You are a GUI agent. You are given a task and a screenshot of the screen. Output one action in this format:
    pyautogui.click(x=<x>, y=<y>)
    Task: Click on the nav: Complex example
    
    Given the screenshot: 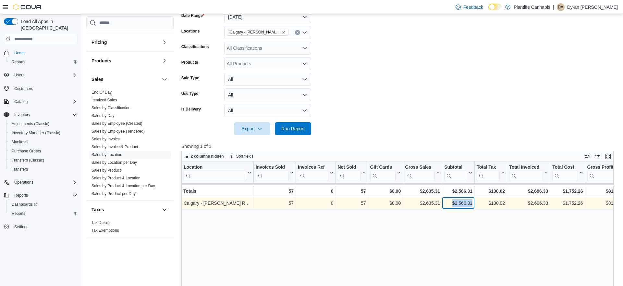 What is the action you would take?
    pyautogui.click(x=41, y=147)
    